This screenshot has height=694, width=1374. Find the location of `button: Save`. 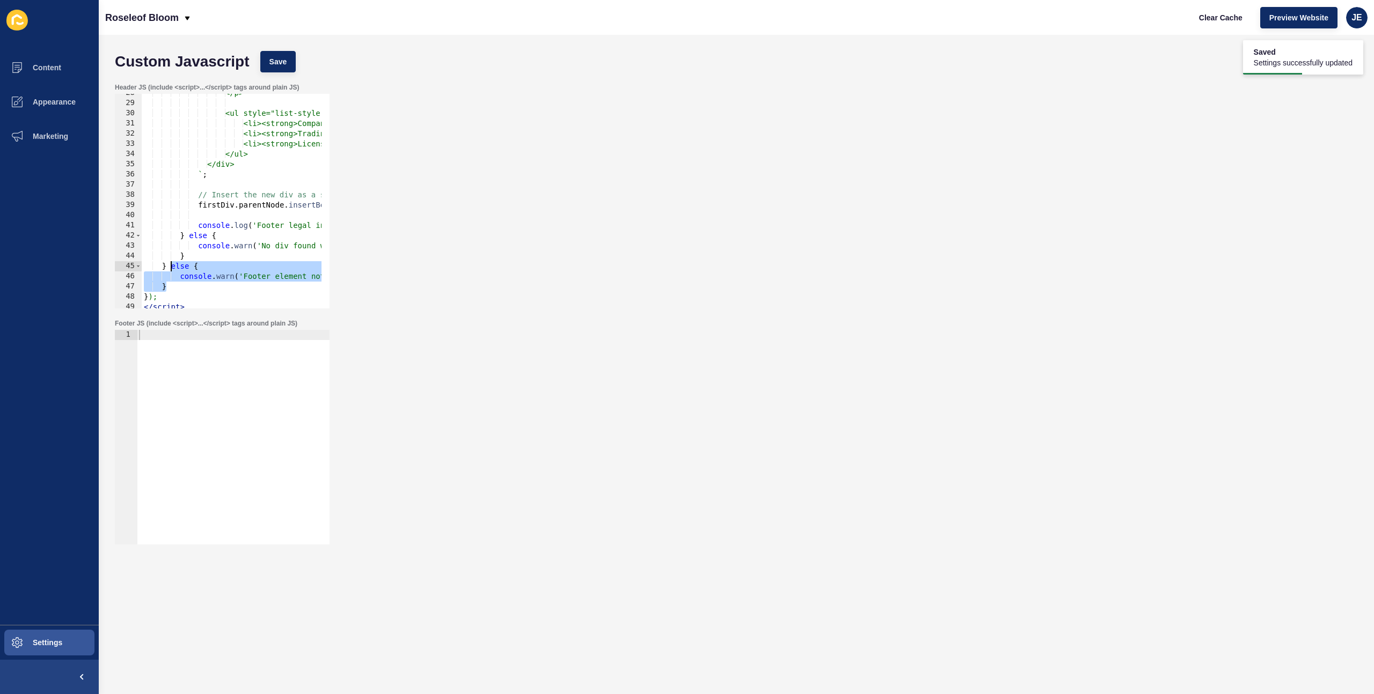

button: Save is located at coordinates (278, 62).